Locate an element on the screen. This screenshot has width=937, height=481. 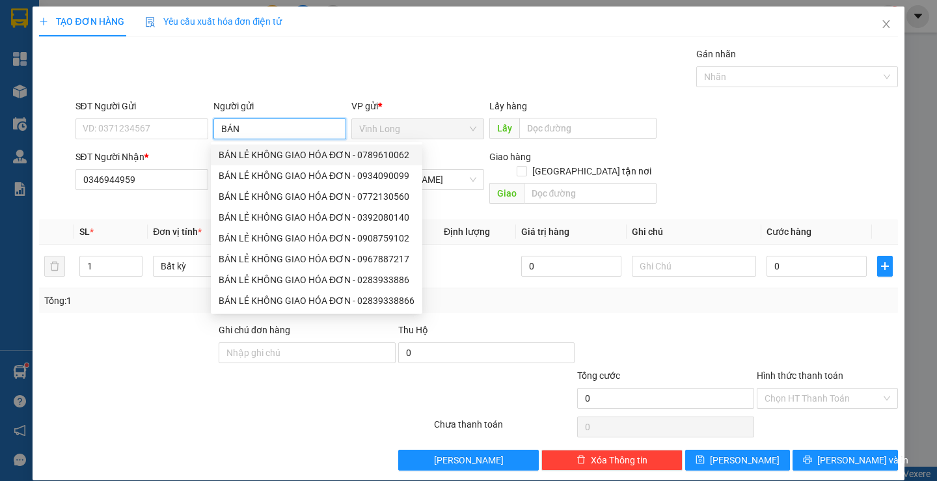
span: SL is located at coordinates (85, 232).